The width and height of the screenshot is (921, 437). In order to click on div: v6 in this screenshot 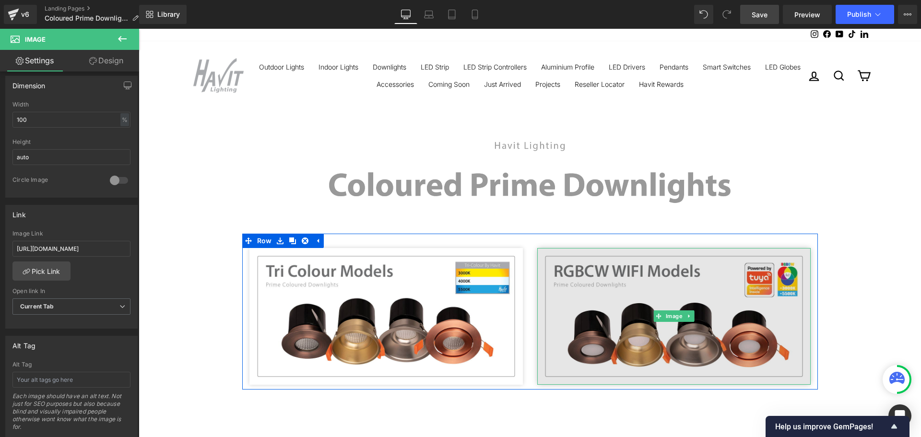, I will do `click(25, 14)`.